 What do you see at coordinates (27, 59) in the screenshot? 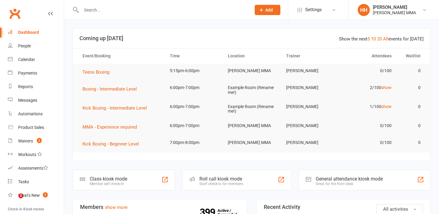
I see `div: Calendar` at bounding box center [27, 59].